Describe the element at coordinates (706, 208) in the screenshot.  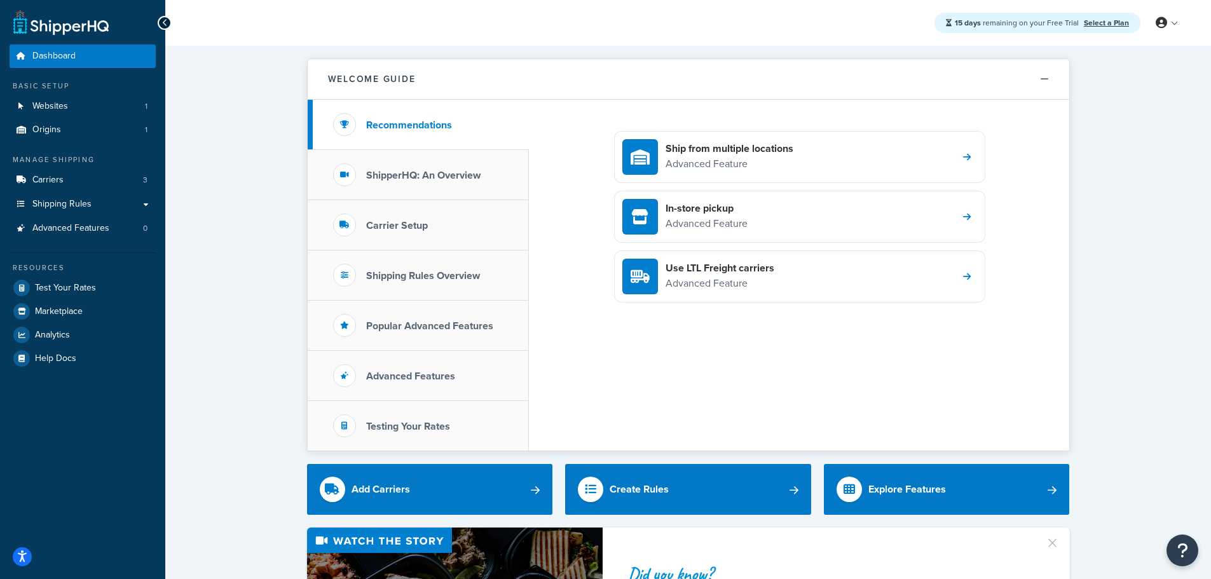
I see `h4: In-store pickup` at that location.